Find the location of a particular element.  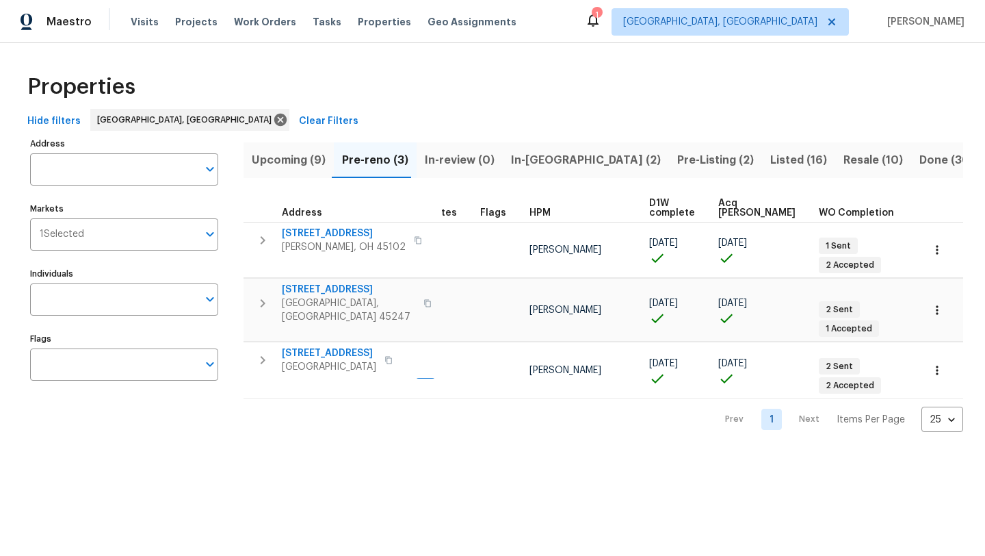

span: 1 Sent is located at coordinates (838, 246).